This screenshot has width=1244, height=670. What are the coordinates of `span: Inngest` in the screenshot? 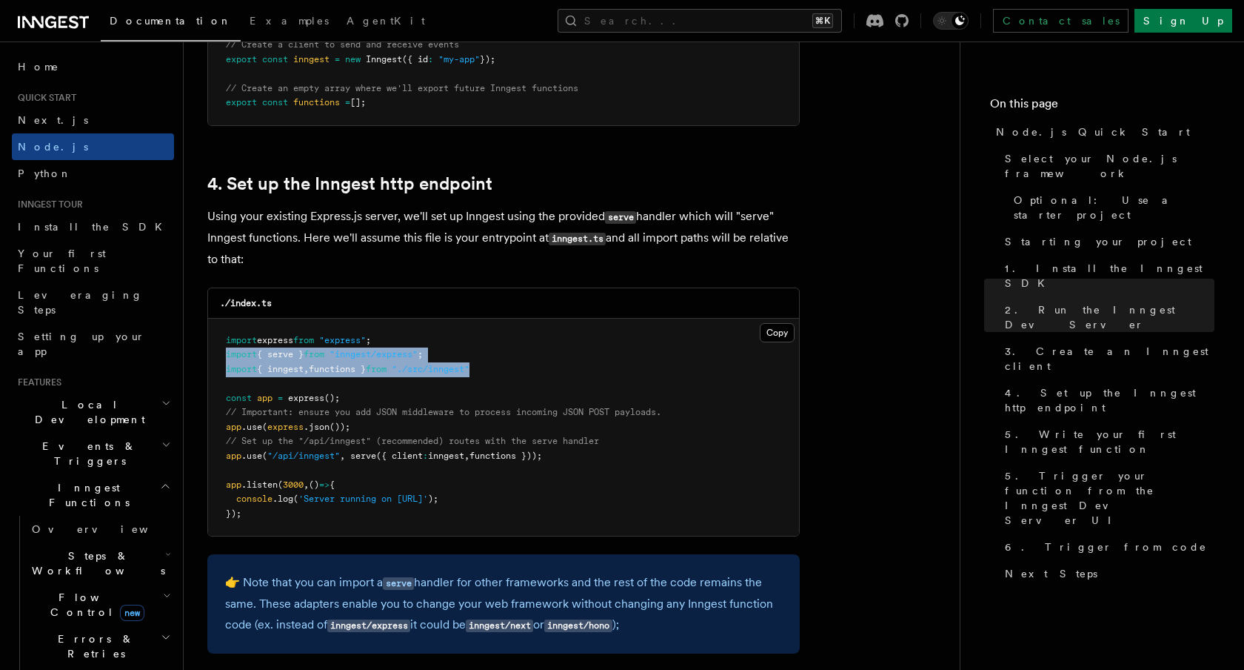 It's located at (384, 59).